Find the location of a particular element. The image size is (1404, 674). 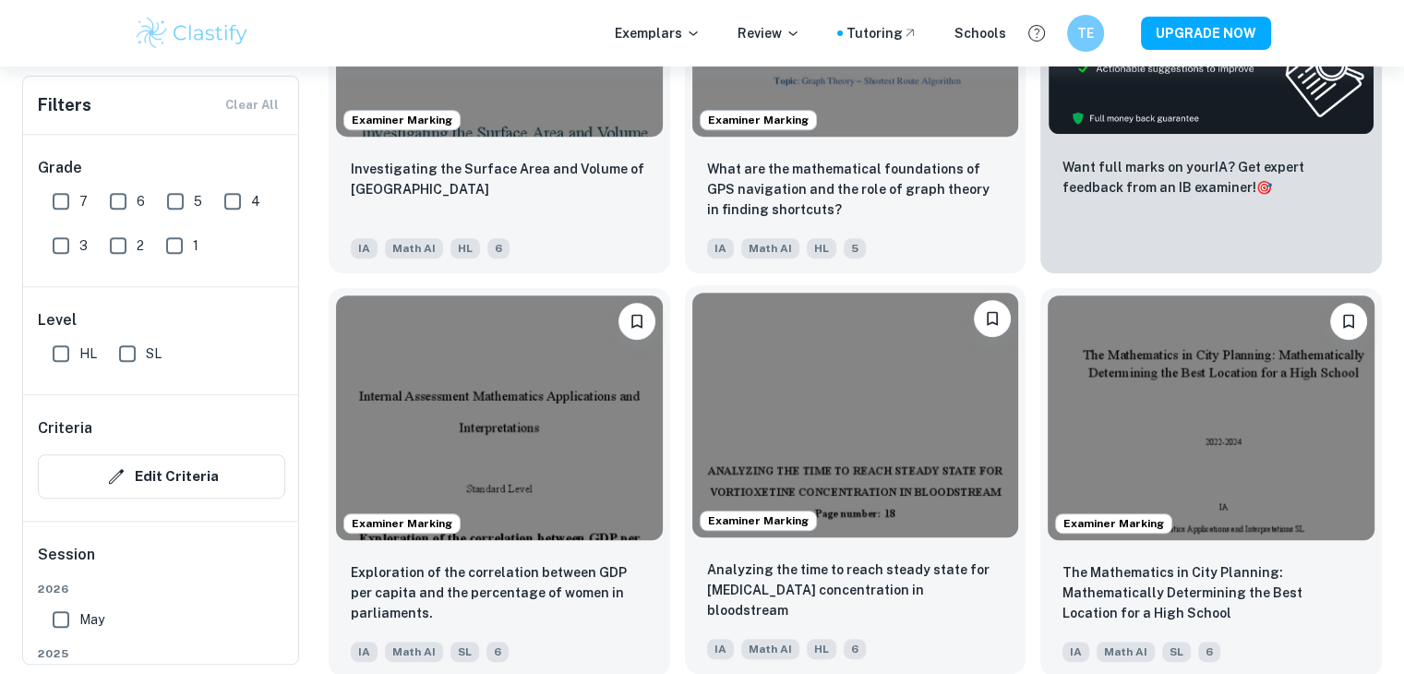

span: 2025 is located at coordinates (162, 654).